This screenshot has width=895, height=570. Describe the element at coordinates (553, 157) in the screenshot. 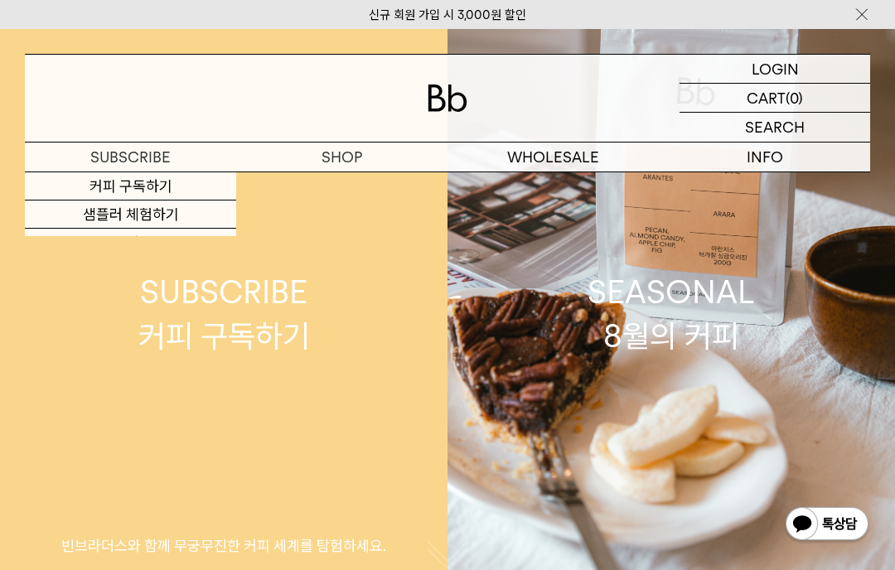

I see `p: WHOLESALE` at that location.